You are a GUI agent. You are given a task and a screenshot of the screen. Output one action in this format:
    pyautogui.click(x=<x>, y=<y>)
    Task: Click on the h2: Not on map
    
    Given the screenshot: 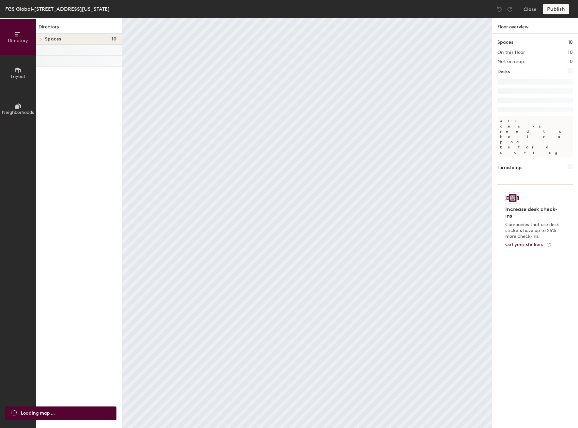 What is the action you would take?
    pyautogui.click(x=511, y=62)
    